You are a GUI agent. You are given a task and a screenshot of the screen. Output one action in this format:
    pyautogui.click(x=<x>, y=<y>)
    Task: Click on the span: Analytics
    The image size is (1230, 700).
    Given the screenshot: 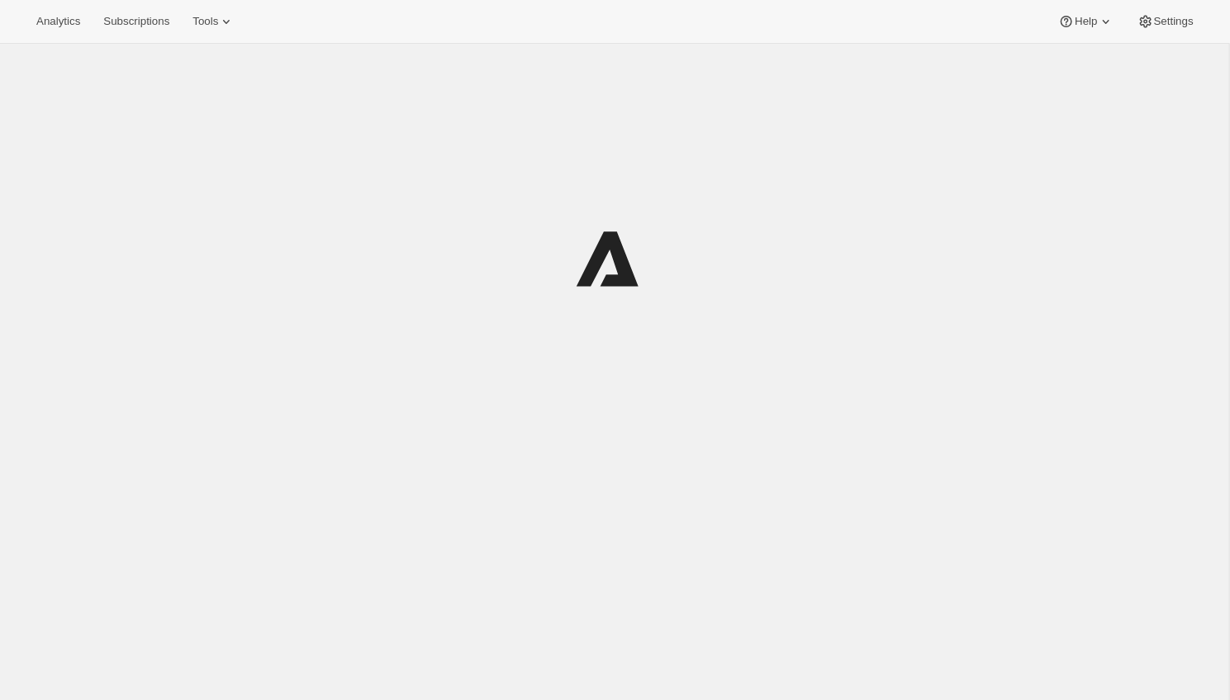 What is the action you would take?
    pyautogui.click(x=58, y=21)
    